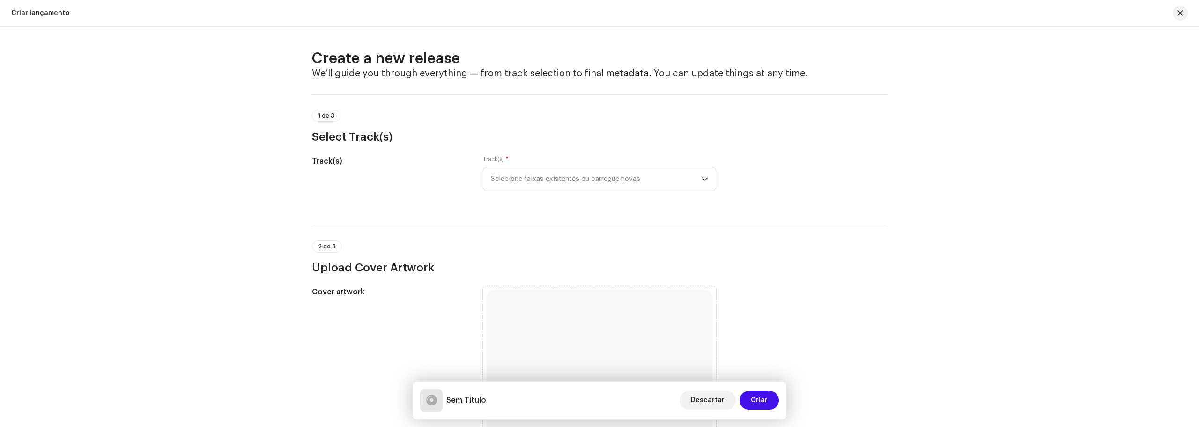 Image resolution: width=1199 pixels, height=427 pixels. Describe the element at coordinates (390, 292) in the screenshot. I see `h5: Cover artwork` at that location.